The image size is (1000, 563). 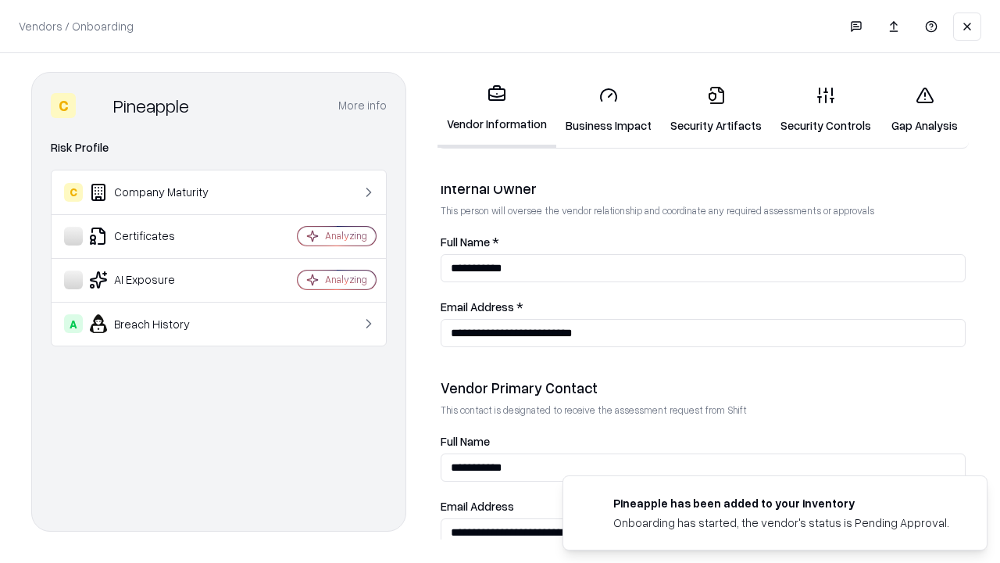 What do you see at coordinates (157, 323) in the screenshot?
I see `div: Breach History` at bounding box center [157, 323].